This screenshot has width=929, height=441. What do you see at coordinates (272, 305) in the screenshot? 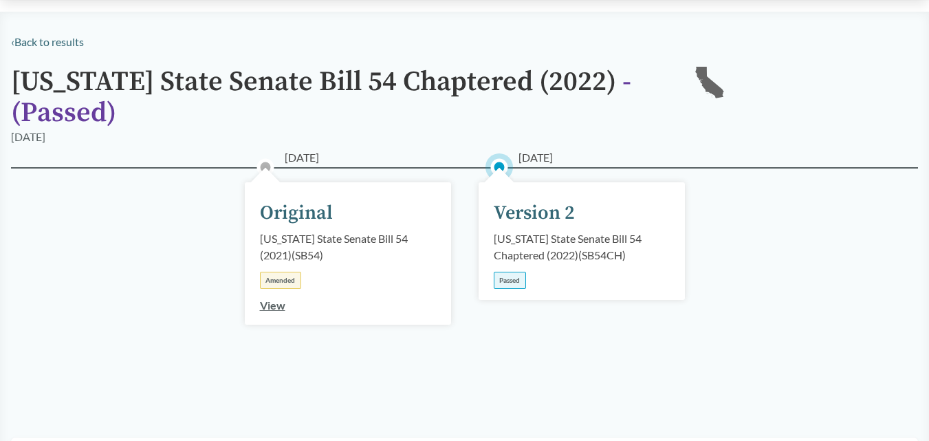
I see `a: View` at bounding box center [272, 305].